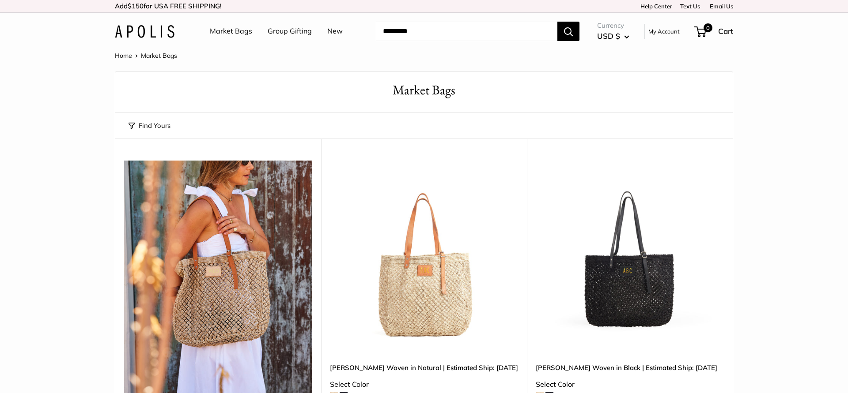 This screenshot has height=393, width=848. I want to click on a: New, so click(335, 31).